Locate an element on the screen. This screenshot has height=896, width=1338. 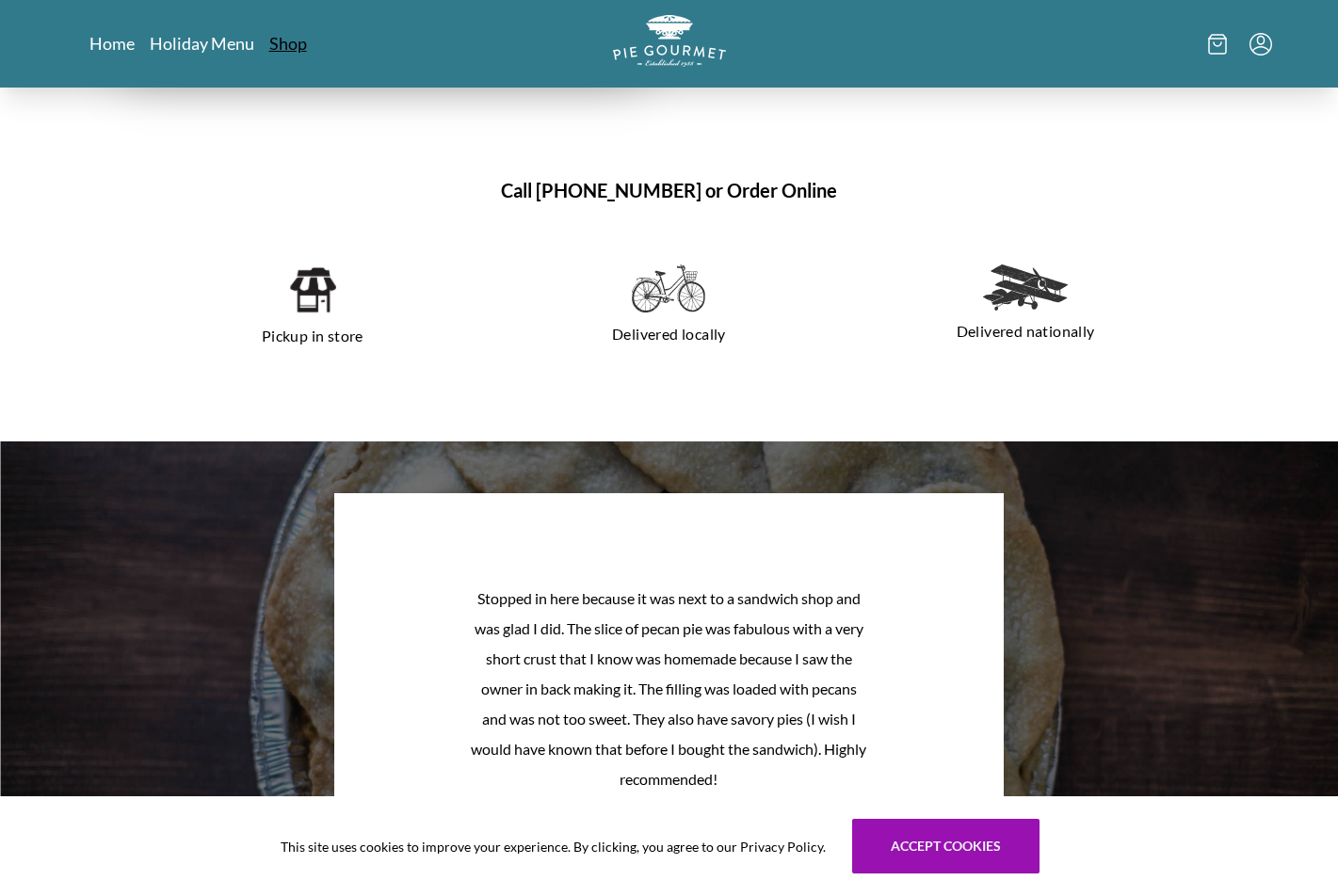
p: Delivered nationally is located at coordinates (1025, 331).